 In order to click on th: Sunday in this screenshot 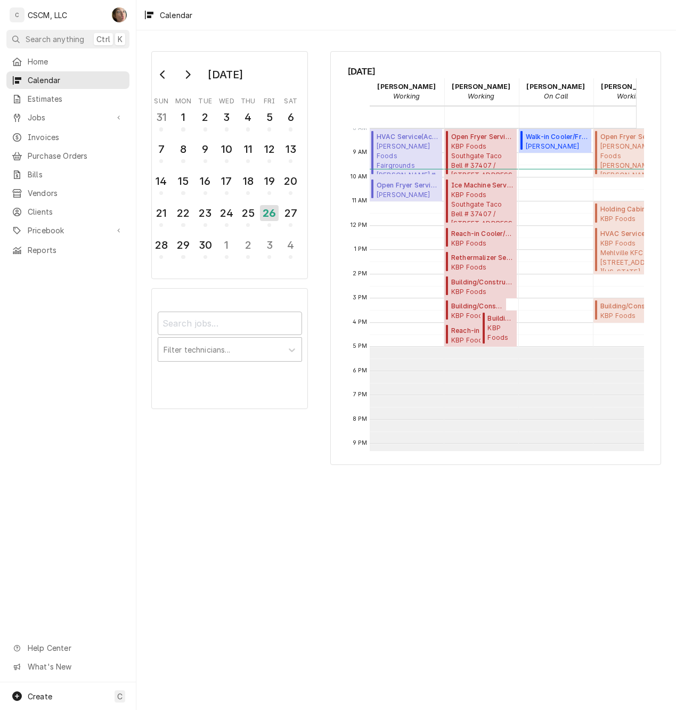, I will do `click(161, 100)`.